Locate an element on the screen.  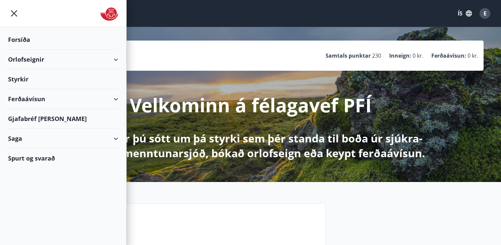
p: Velkominn á félagavef PFÍ is located at coordinates (251, 105).